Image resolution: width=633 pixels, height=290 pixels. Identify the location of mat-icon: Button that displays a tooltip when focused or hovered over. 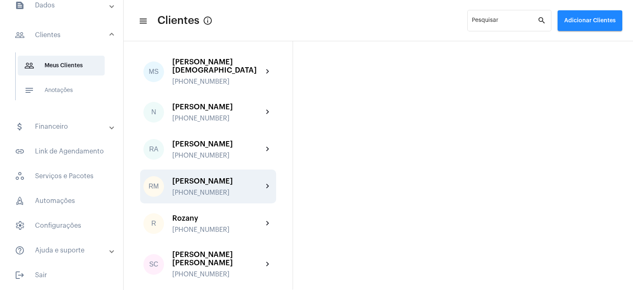
(208, 21).